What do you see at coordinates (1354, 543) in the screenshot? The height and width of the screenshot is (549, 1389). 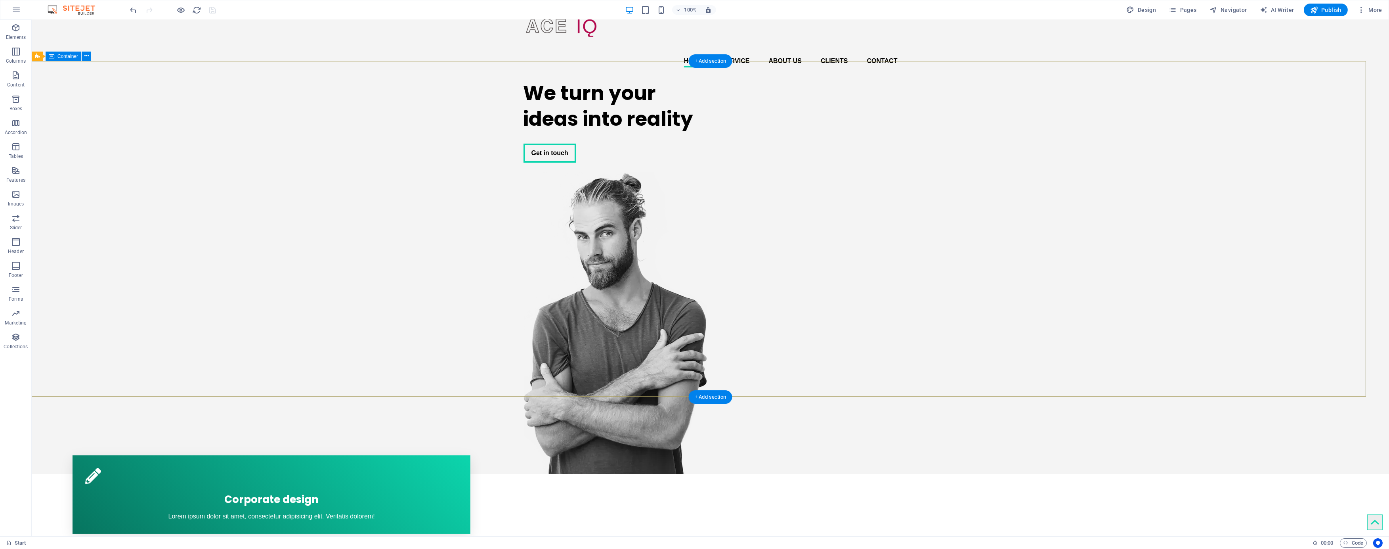 I see `span: Code` at bounding box center [1354, 543].